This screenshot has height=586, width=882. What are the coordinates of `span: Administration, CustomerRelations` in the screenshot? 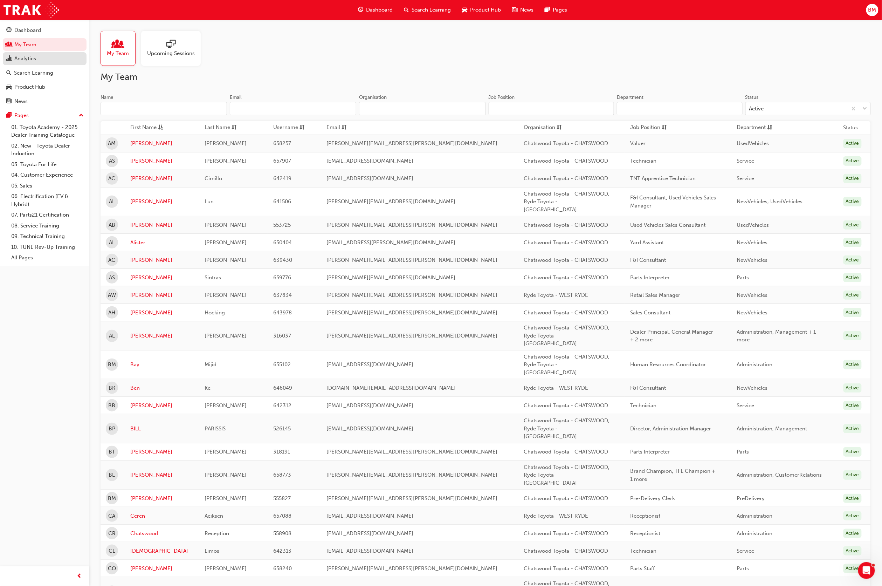 It's located at (779, 475).